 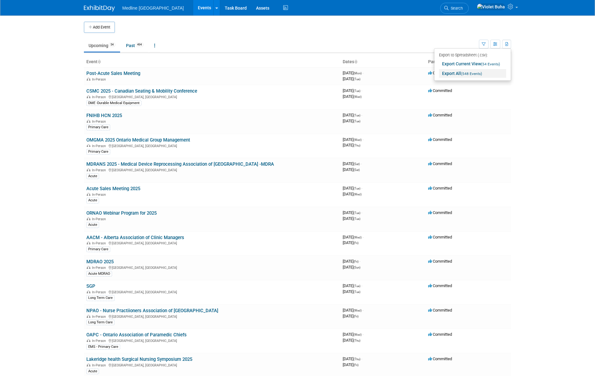 I want to click on a: Export Current View(54 Events), so click(x=472, y=64).